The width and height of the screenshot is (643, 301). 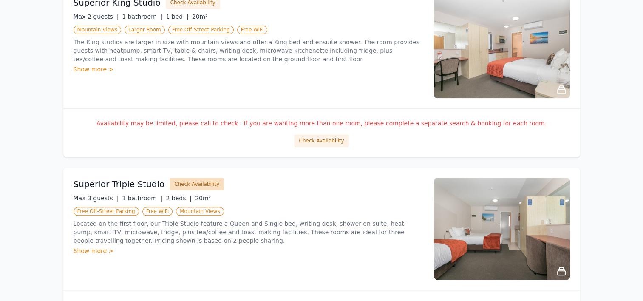 I want to click on span: Max 3 guests |, so click(x=96, y=198).